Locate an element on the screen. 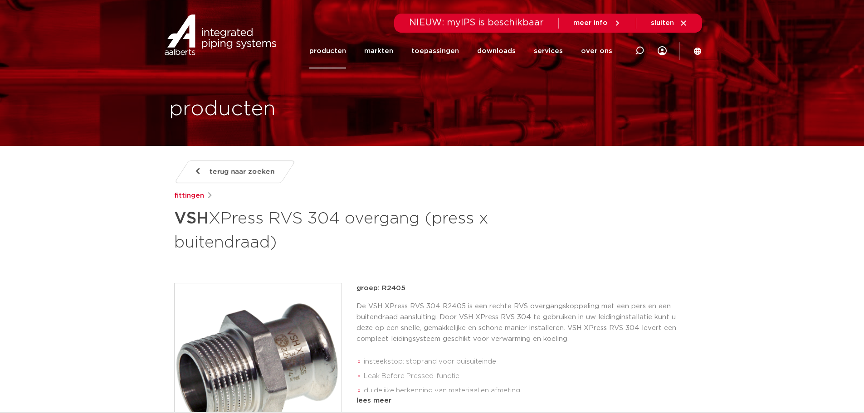 The image size is (864, 413). a: meer info is located at coordinates (597, 23).